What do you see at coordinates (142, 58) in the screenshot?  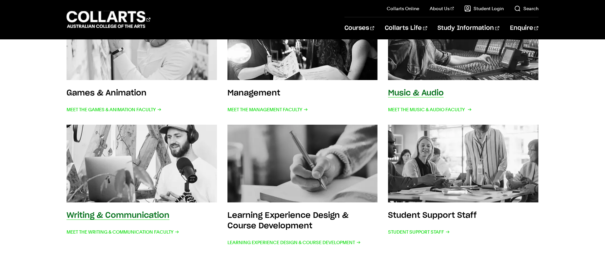 I see `a: Games & Animation Meet the Games & Animation Faculty` at bounding box center [142, 58].